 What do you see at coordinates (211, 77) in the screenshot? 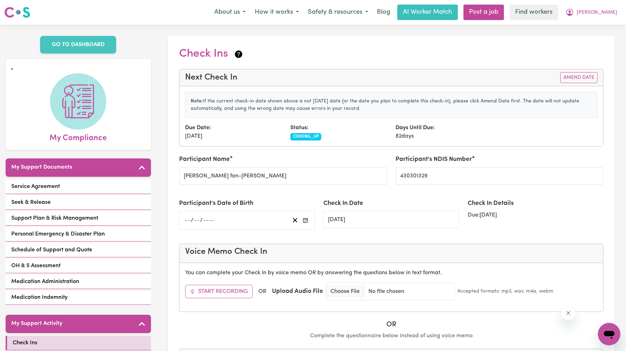
I see `h4: Next Check In` at bounding box center [211, 77].